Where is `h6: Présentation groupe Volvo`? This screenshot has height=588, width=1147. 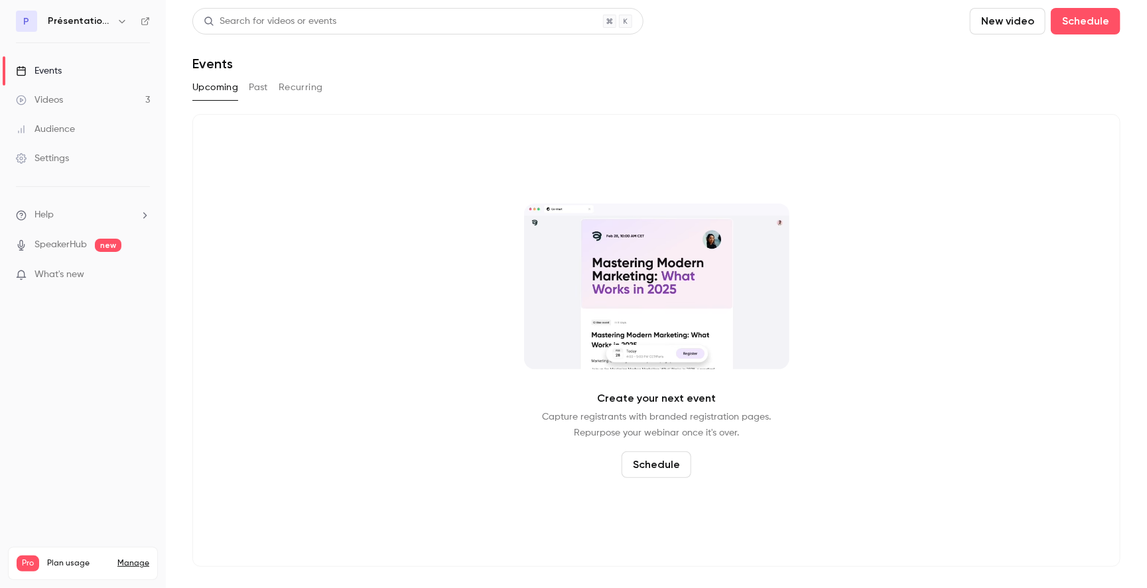
h6: Présentation groupe Volvo is located at coordinates (80, 21).